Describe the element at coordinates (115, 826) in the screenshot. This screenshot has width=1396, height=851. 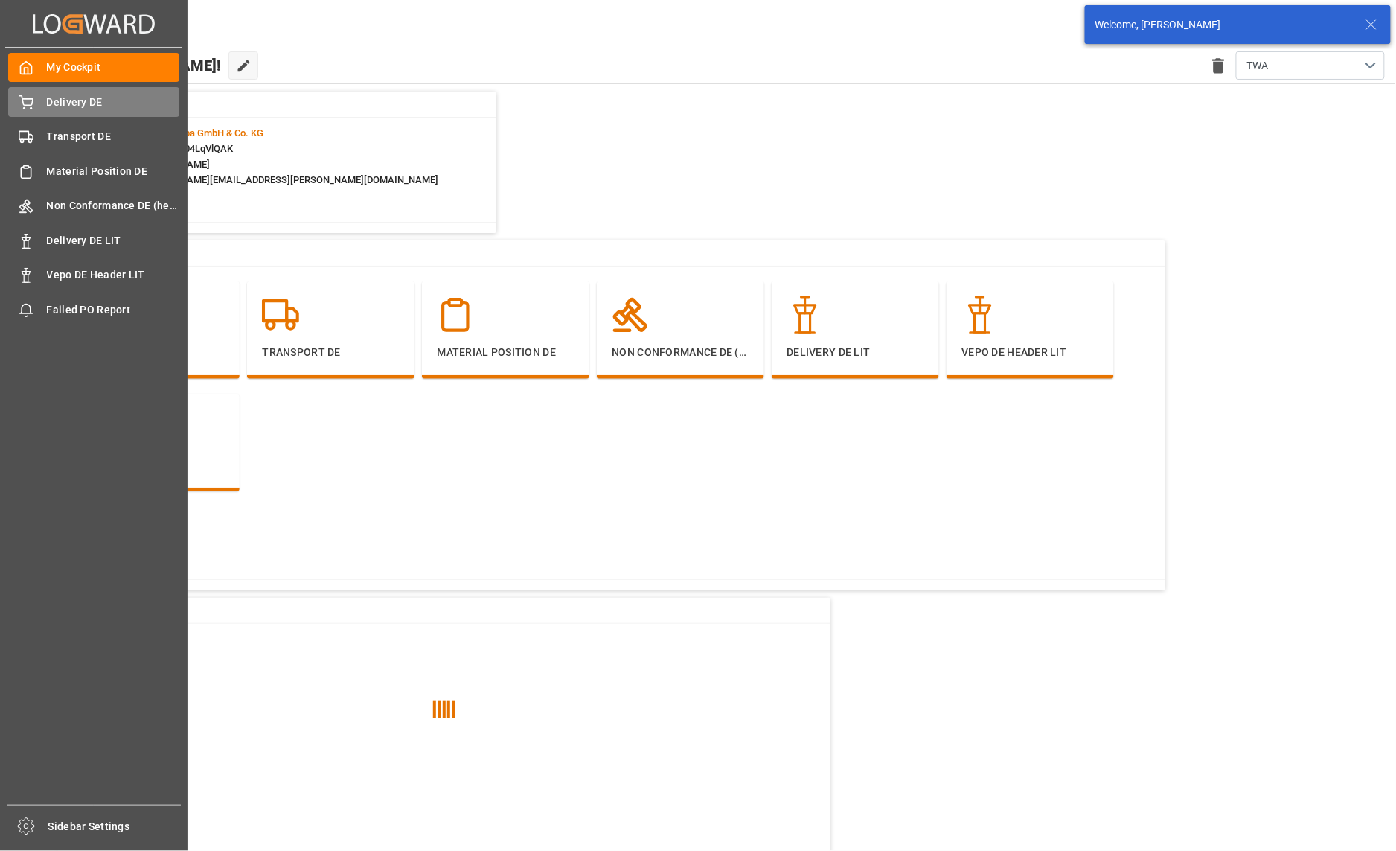
I see `span: Sidebar Settings` at that location.